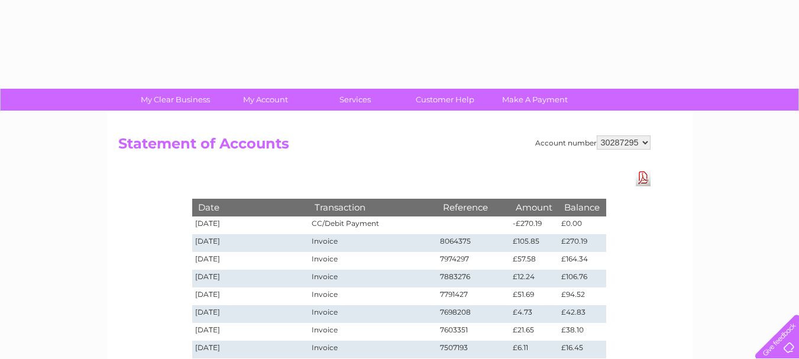 This screenshot has width=799, height=359. What do you see at coordinates (534, 332) in the screenshot?
I see `td: £21.65` at bounding box center [534, 332].